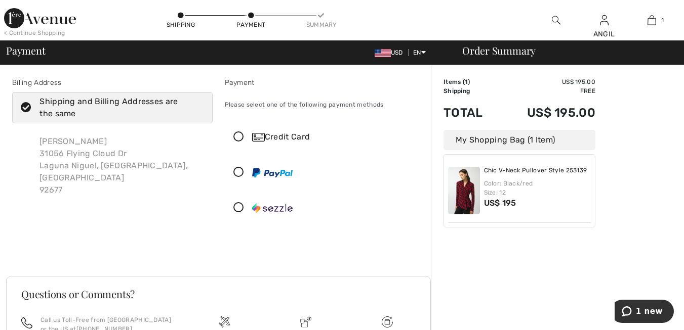 The height and width of the screenshot is (330, 684). I want to click on span: USD, so click(391, 53).